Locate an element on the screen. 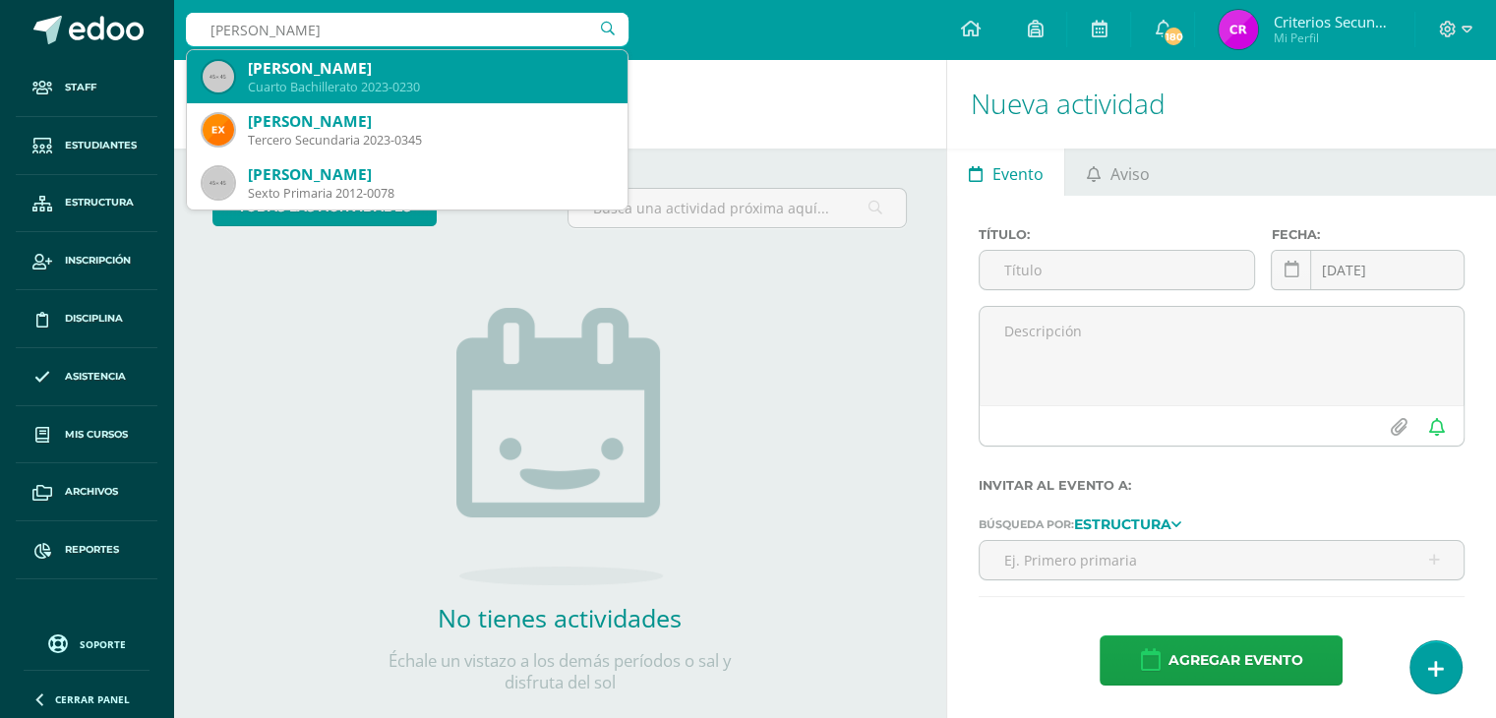  span: 180 is located at coordinates (1174, 36).